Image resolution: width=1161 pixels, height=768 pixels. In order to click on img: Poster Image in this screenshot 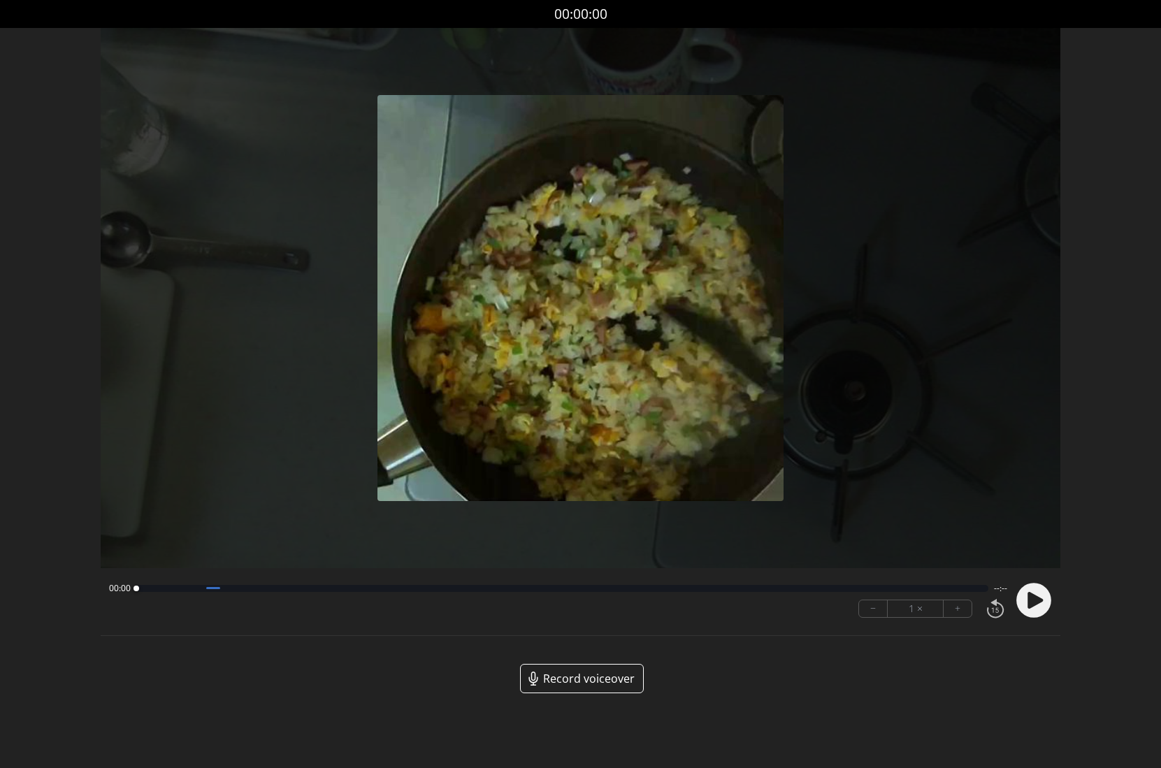, I will do `click(580, 298)`.